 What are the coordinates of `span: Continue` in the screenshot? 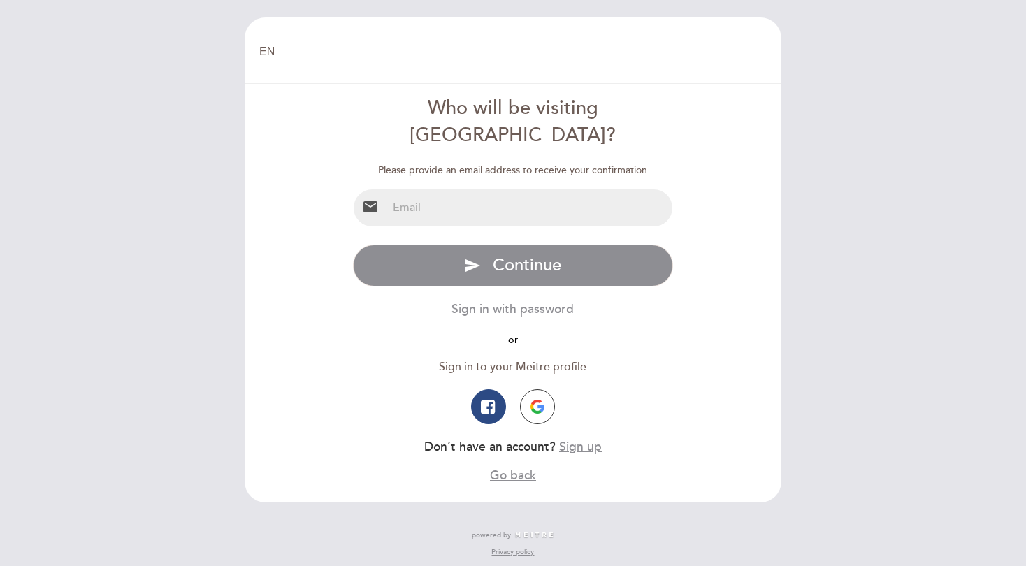 It's located at (527, 265).